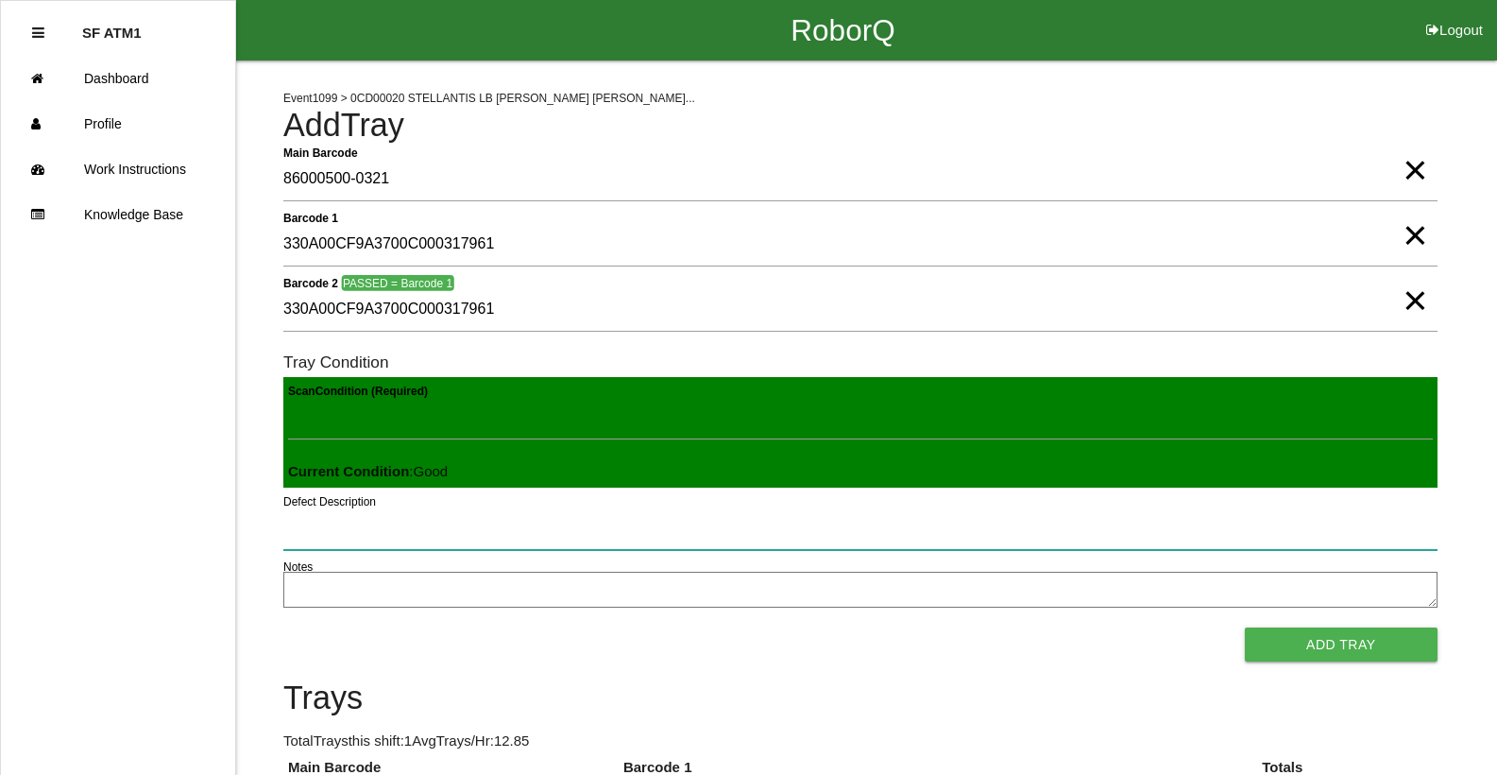  Describe the element at coordinates (311, 217) in the screenshot. I see `b: Barcode 1` at that location.